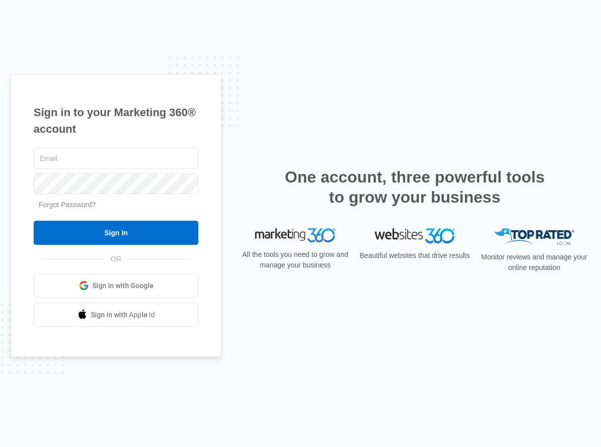  I want to click on span: OR, so click(116, 259).